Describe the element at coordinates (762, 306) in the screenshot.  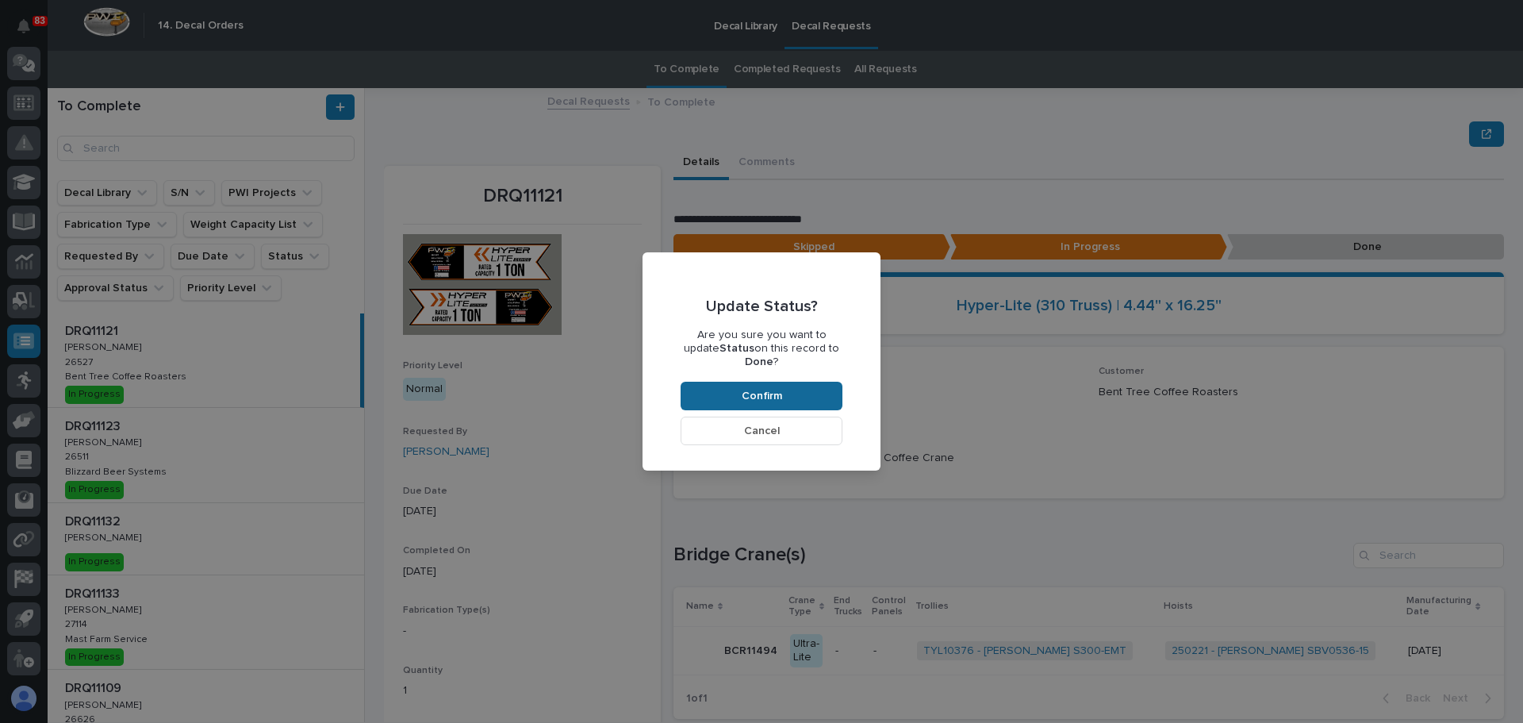
I see `p: Update Status?` at that location.